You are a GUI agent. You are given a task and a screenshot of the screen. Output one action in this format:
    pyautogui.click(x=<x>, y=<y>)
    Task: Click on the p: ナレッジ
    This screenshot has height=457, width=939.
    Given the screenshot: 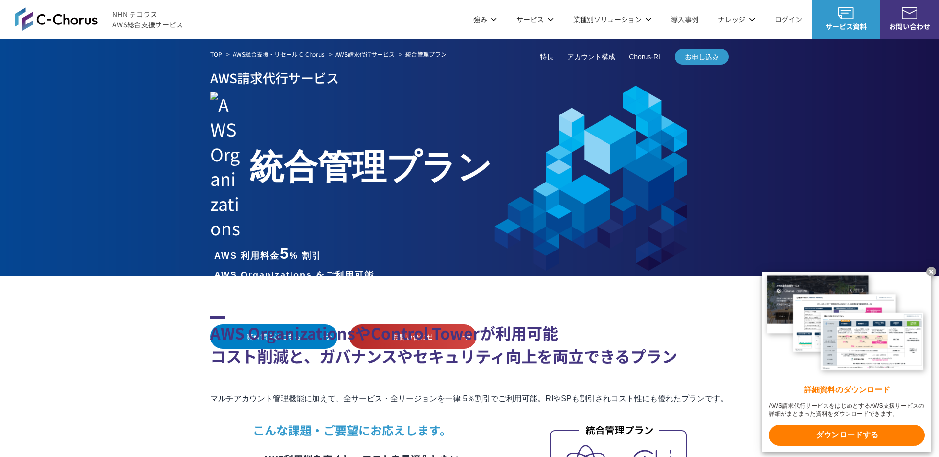 What is the action you would take?
    pyautogui.click(x=737, y=19)
    